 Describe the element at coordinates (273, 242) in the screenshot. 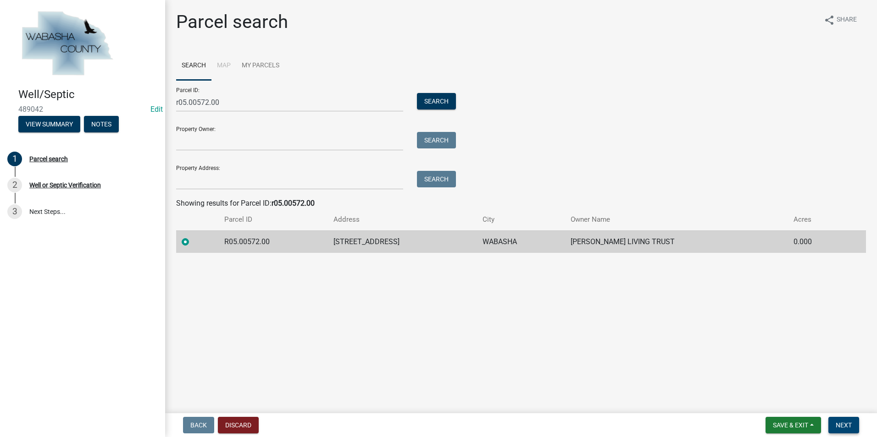

I see `td: R05.00572.00` at that location.